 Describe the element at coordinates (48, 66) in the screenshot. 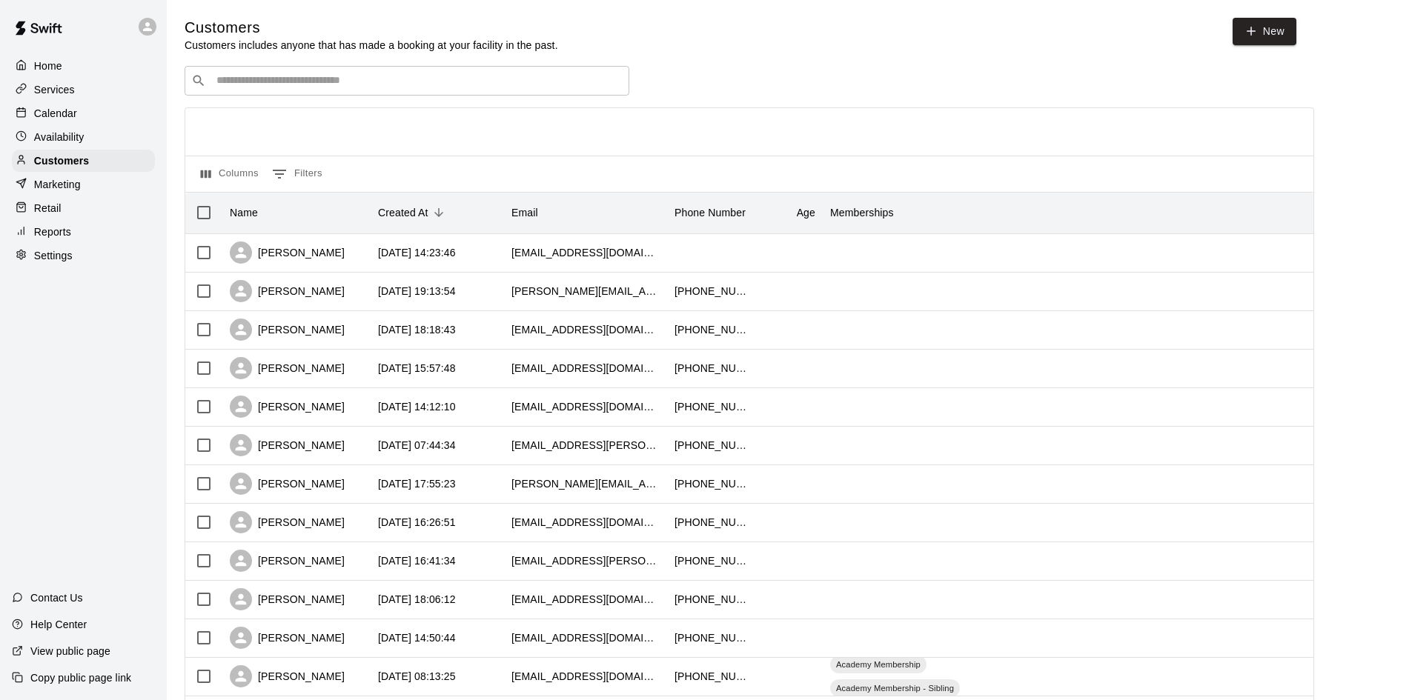

I see `p: Home` at that location.